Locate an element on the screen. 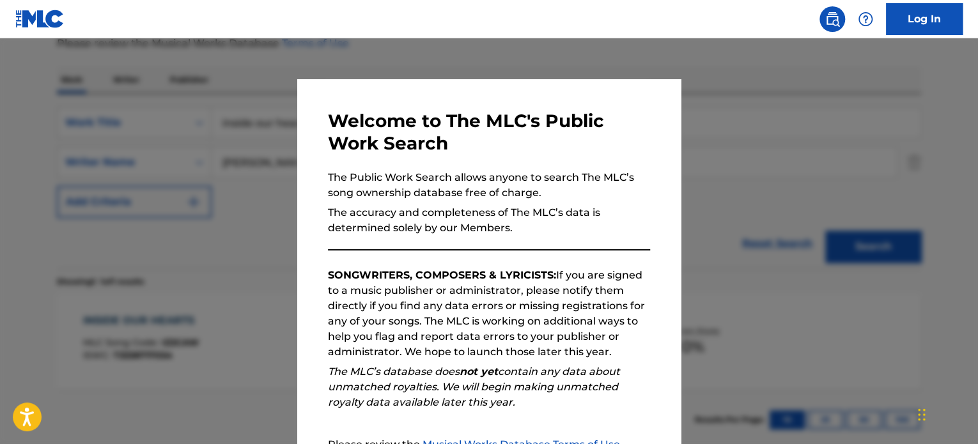 This screenshot has width=978, height=444. img: MLC Logo is located at coordinates (40, 19).